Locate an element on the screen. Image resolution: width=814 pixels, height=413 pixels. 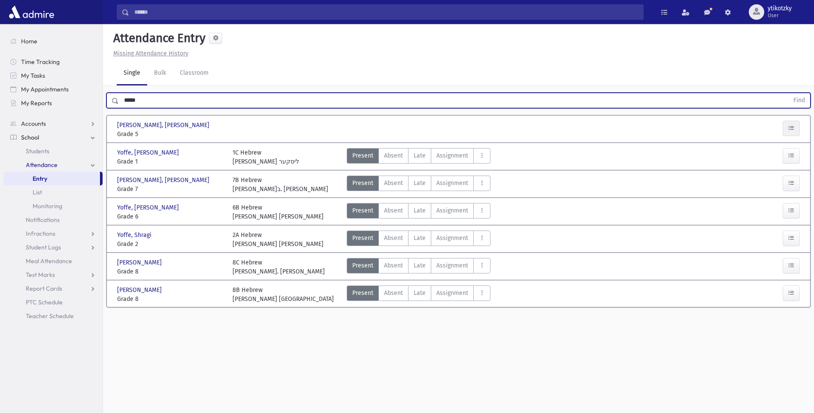
a: Infractions is located at coordinates (53, 233).